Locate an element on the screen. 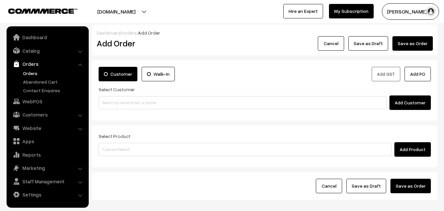 The height and width of the screenshot is (211, 444). input: Type and Search is located at coordinates (245, 149).